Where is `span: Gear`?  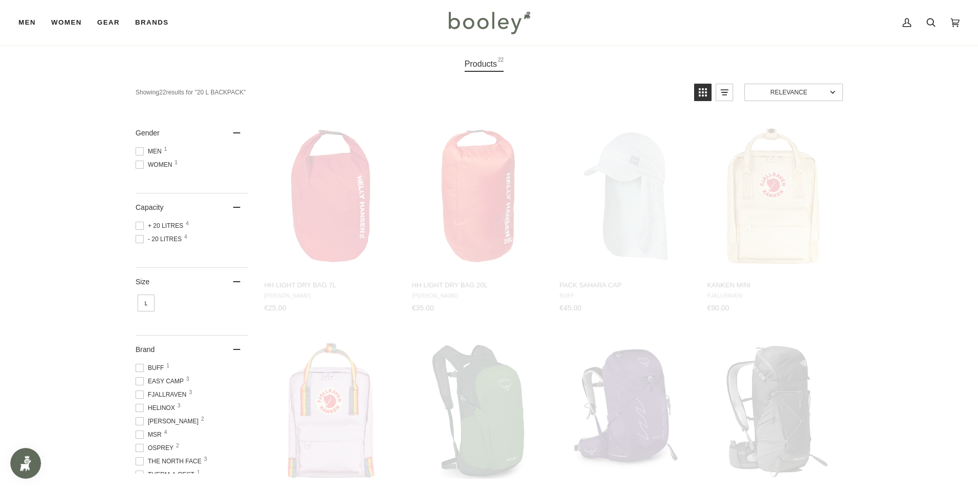
span: Gear is located at coordinates (108, 23).